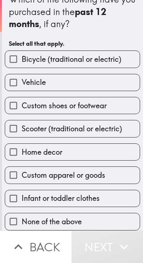  What do you see at coordinates (72, 129) in the screenshot?
I see `span: Scooter (traditional or electric)` at bounding box center [72, 129].